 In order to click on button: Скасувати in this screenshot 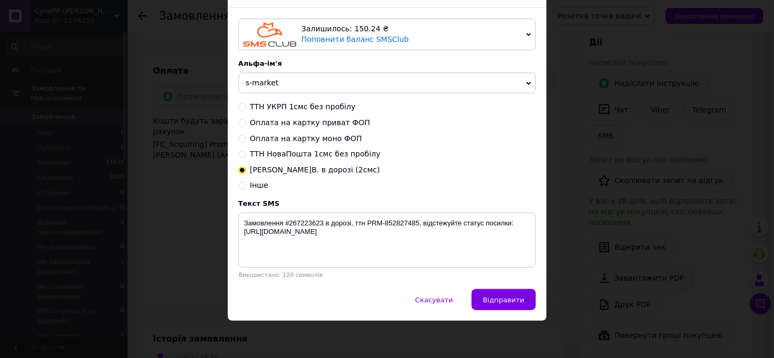, I will do `click(434, 300)`.